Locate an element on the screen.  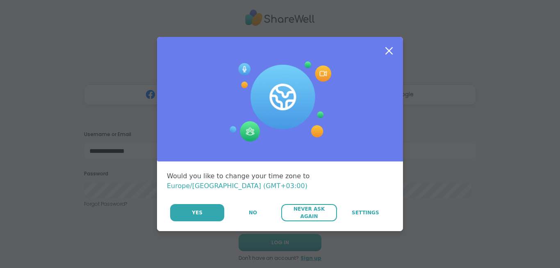
img: Session Experience is located at coordinates (280, 102).